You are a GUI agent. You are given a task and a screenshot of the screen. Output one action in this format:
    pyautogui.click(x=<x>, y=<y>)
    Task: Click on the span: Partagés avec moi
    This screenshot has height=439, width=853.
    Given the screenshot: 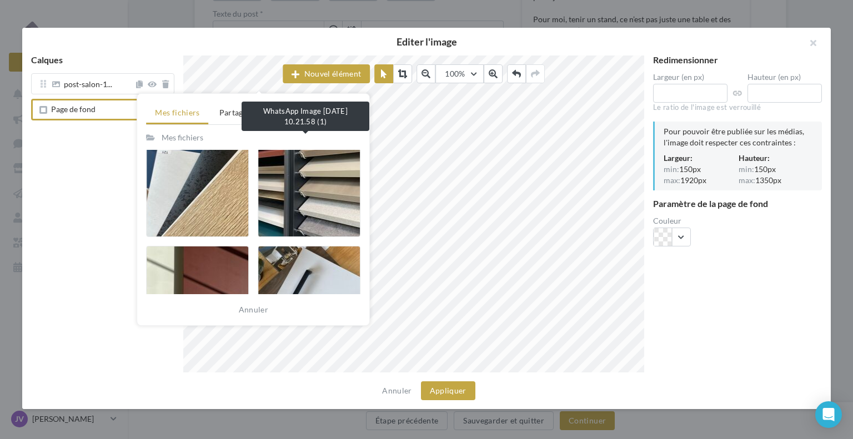 What is the action you would take?
    pyautogui.click(x=252, y=112)
    